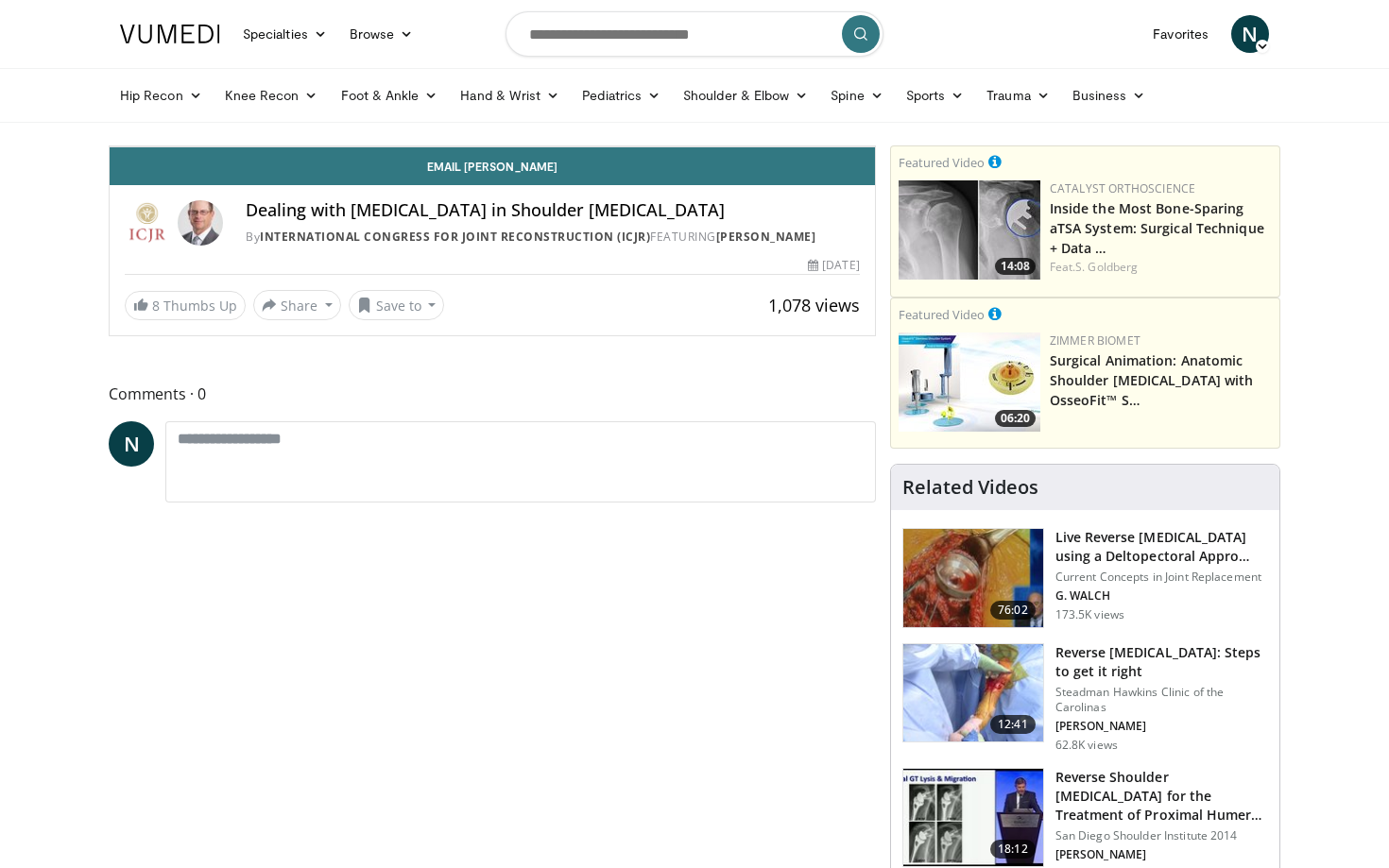 Image resolution: width=1389 pixels, height=868 pixels. I want to click on a: Sports, so click(936, 95).